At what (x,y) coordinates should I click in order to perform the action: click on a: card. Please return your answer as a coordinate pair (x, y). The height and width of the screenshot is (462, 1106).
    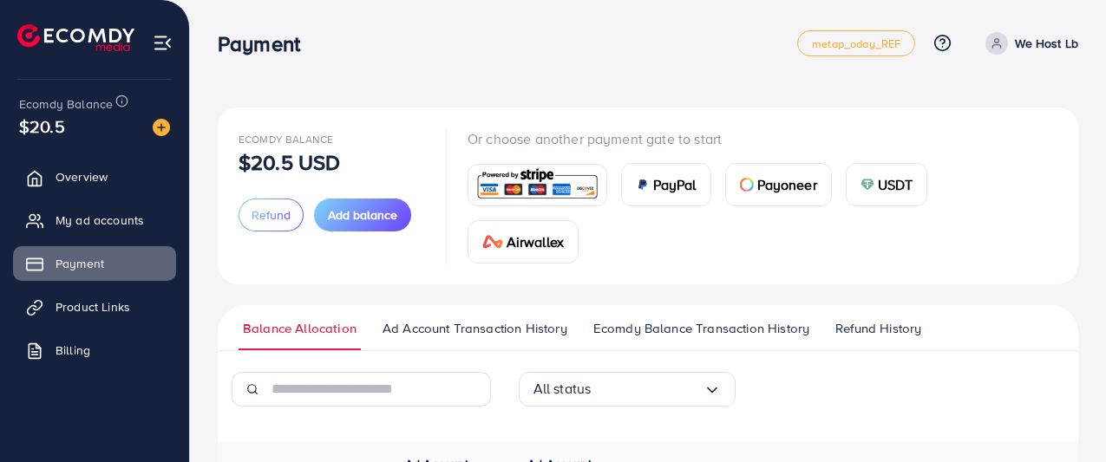
    Looking at the image, I should click on (537, 185).